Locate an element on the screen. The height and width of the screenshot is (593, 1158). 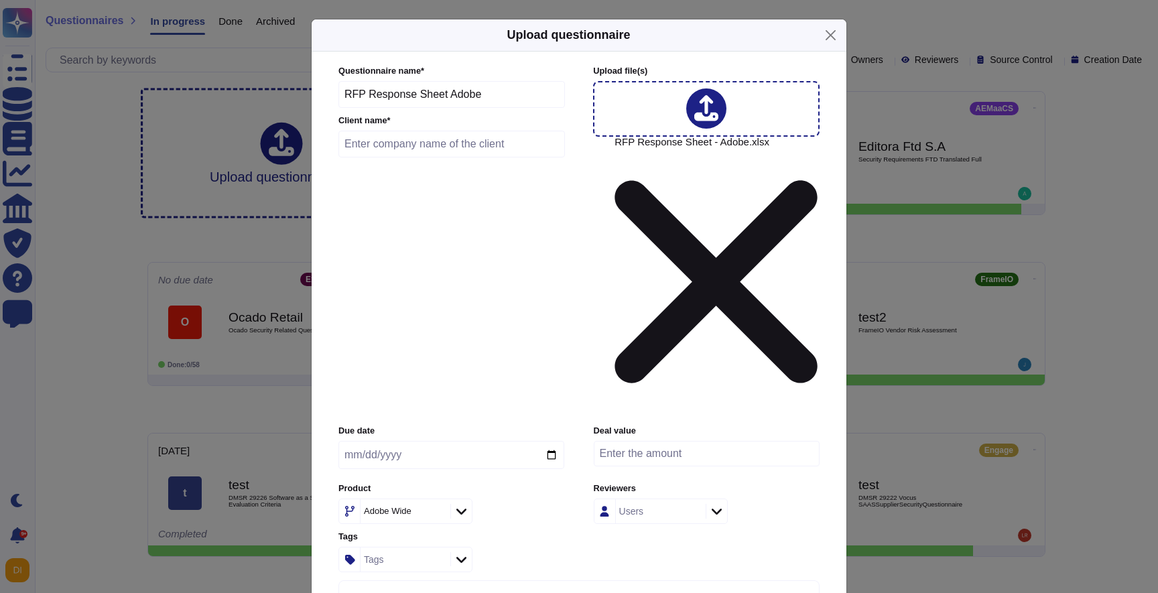
h5: Upload questionnaire is located at coordinates (568, 35).